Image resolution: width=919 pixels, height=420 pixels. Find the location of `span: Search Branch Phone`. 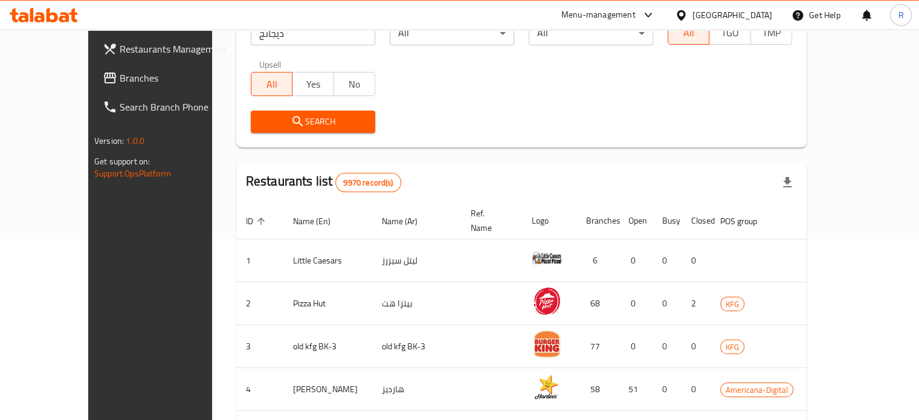

span: Search Branch Phone is located at coordinates (176, 107).